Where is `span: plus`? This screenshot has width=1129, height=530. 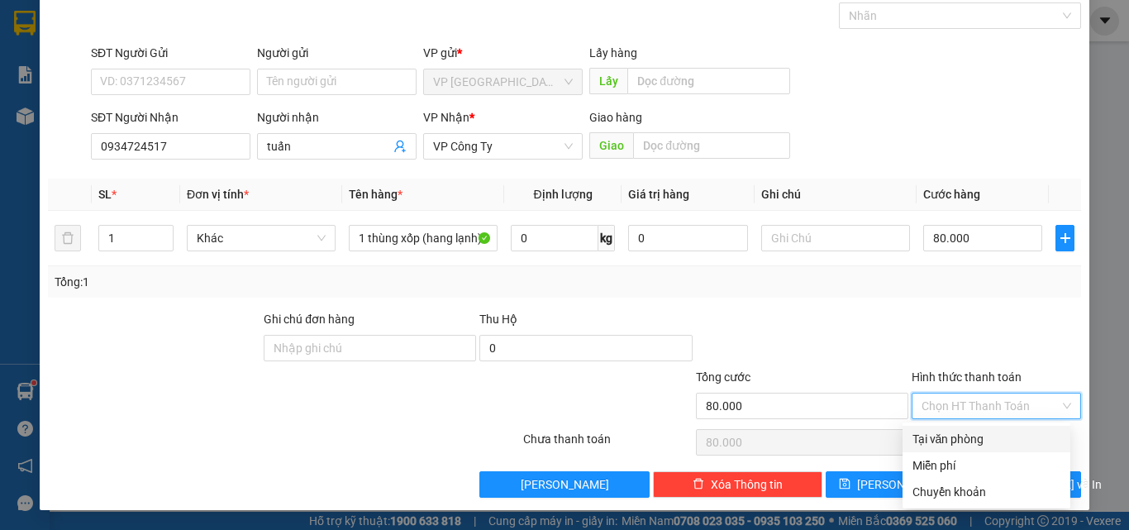
span: plus is located at coordinates (1065, 238).